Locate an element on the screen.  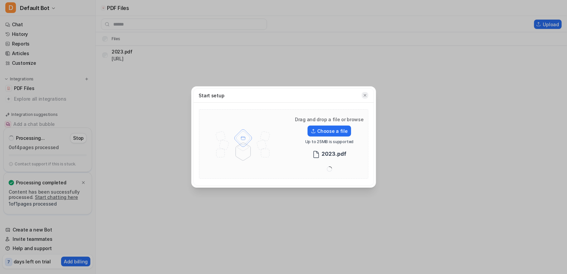
p: Up to 25MB is supported is located at coordinates (329, 142).